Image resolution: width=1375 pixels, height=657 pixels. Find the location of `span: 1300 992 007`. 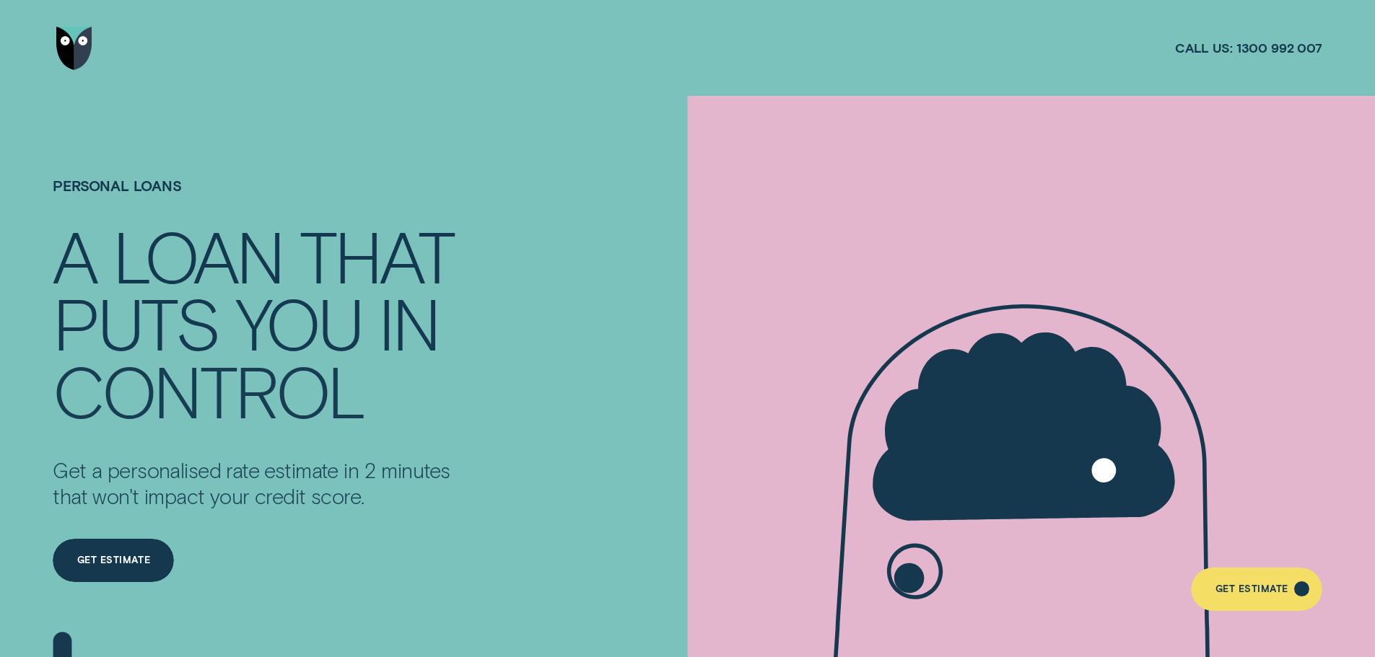

span: 1300 992 007 is located at coordinates (1279, 48).